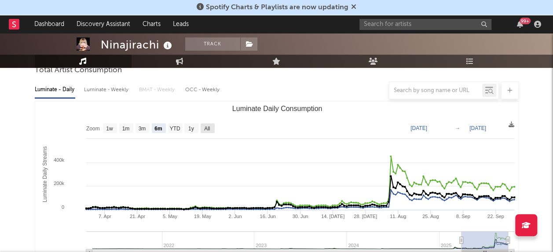 The image size is (553, 252). Describe the element at coordinates (426, 24) in the screenshot. I see `input: Search for artists` at that location.